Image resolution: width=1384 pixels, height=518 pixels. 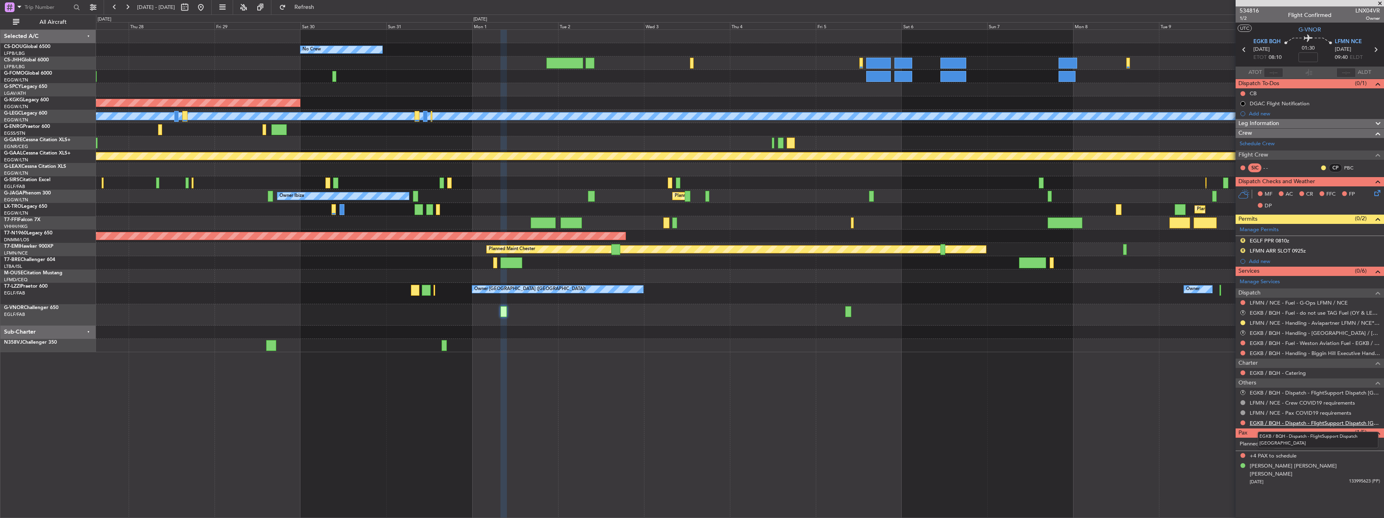 I want to click on span: AC, so click(x=1289, y=194).